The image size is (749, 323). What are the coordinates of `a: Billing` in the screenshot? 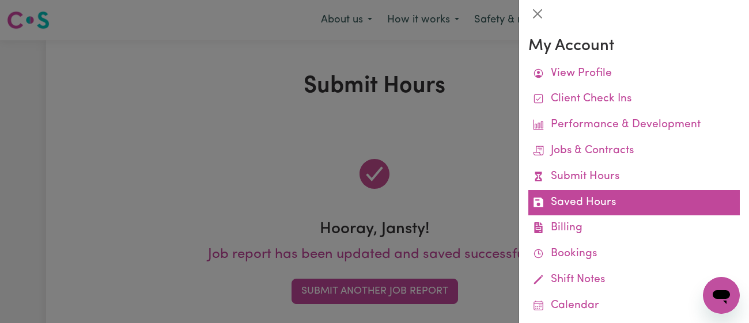 It's located at (634, 228).